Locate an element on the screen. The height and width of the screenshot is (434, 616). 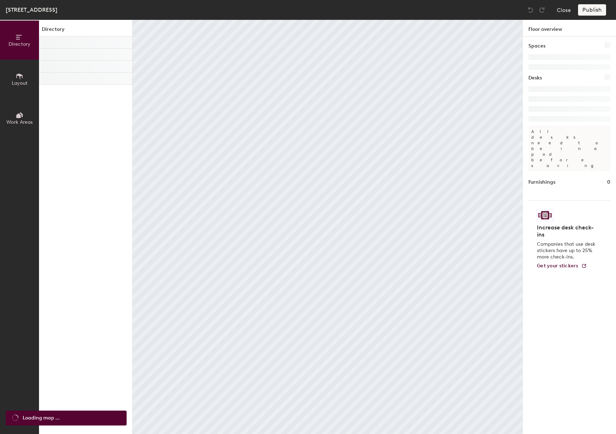
h4: Increase desk check-ins is located at coordinates (567, 231).